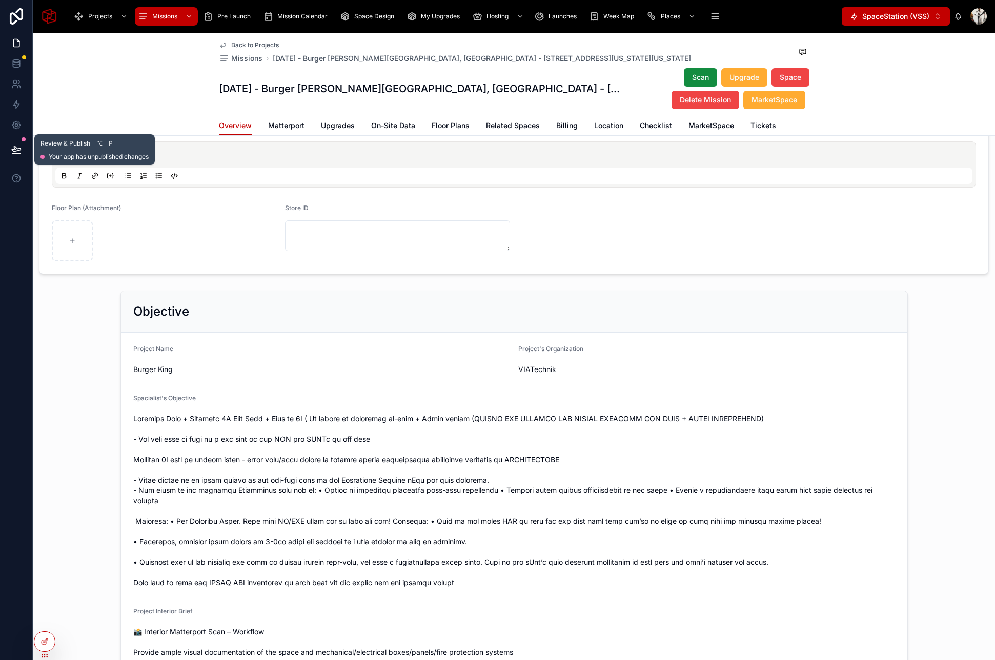  Describe the element at coordinates (562, 16) in the screenshot. I see `span: Launches` at that location.